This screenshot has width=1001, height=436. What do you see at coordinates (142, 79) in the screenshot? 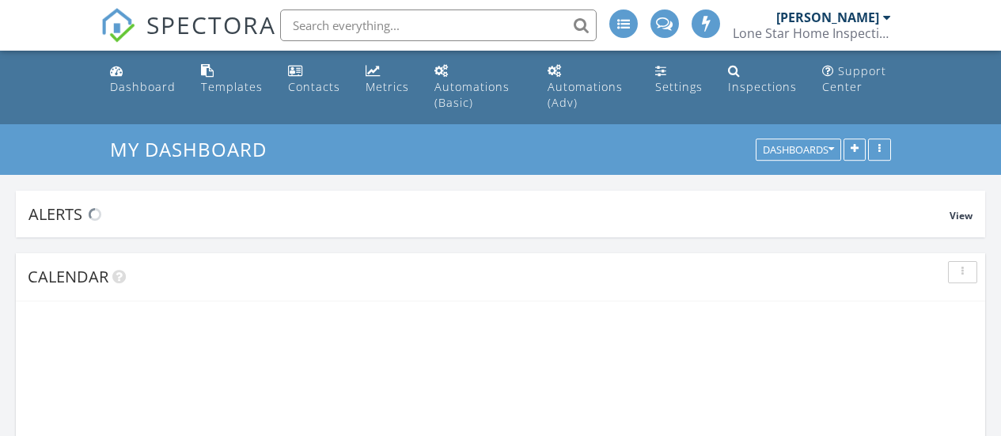
I see `a: Dashboard` at bounding box center [142, 79].